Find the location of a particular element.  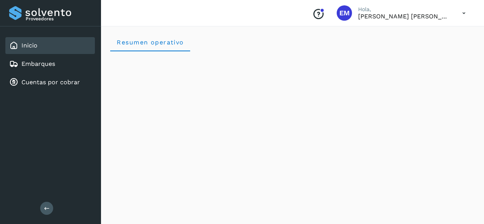

span: Resumen operativo is located at coordinates (150, 42).